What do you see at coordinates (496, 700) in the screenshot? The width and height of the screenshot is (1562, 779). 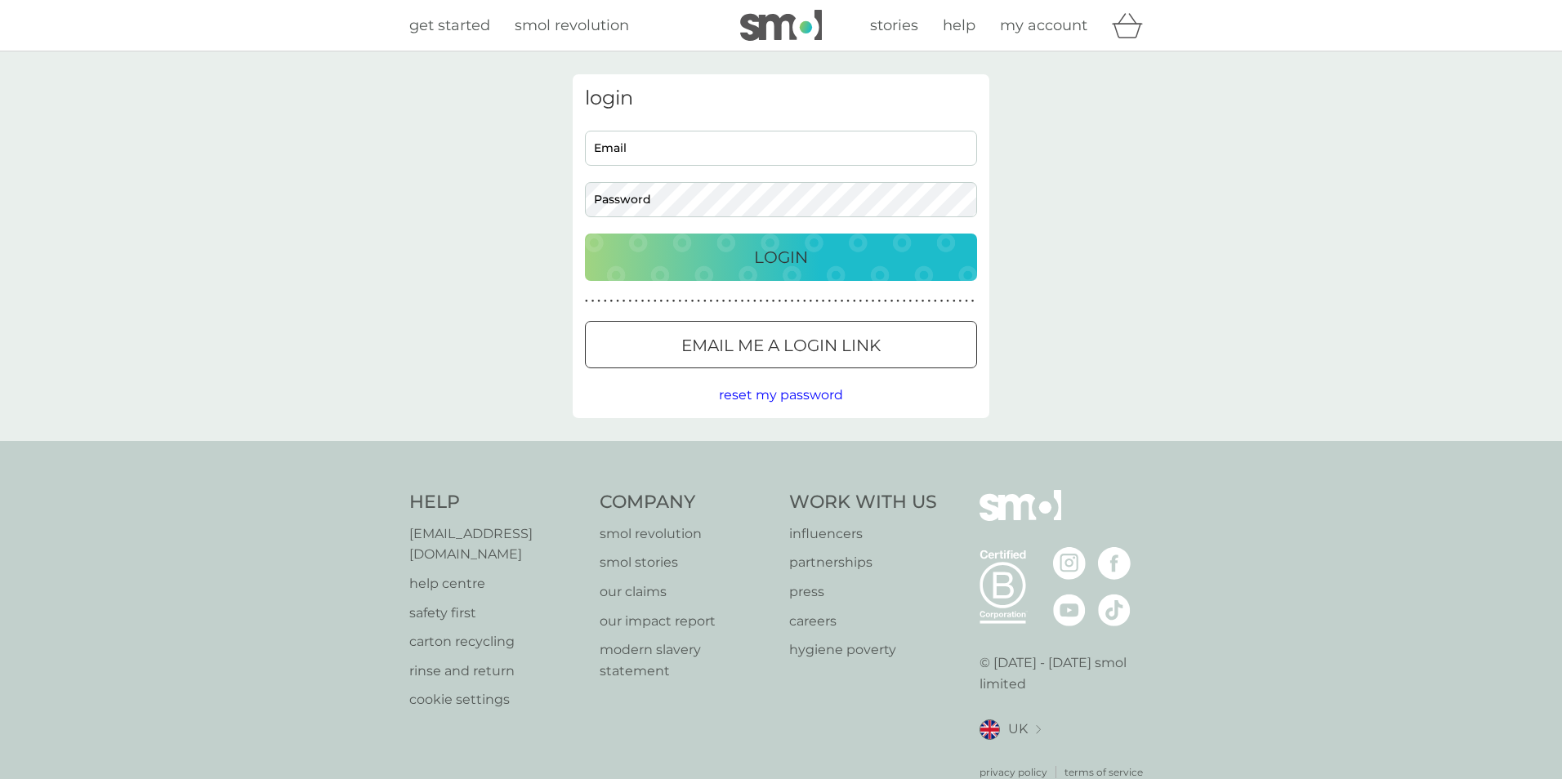 I see `p: cookie settings` at bounding box center [496, 700].